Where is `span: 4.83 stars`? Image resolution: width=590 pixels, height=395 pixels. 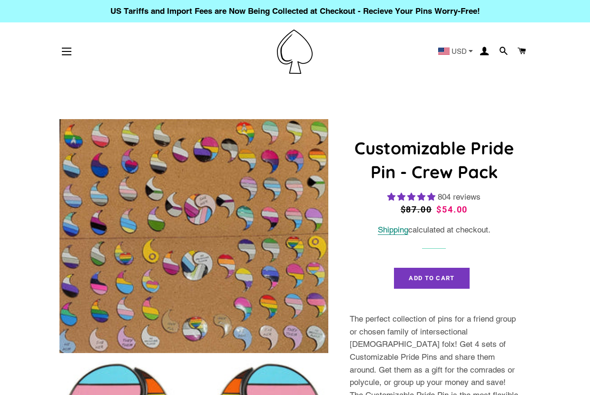
span: 4.83 stars is located at coordinates (413, 197).